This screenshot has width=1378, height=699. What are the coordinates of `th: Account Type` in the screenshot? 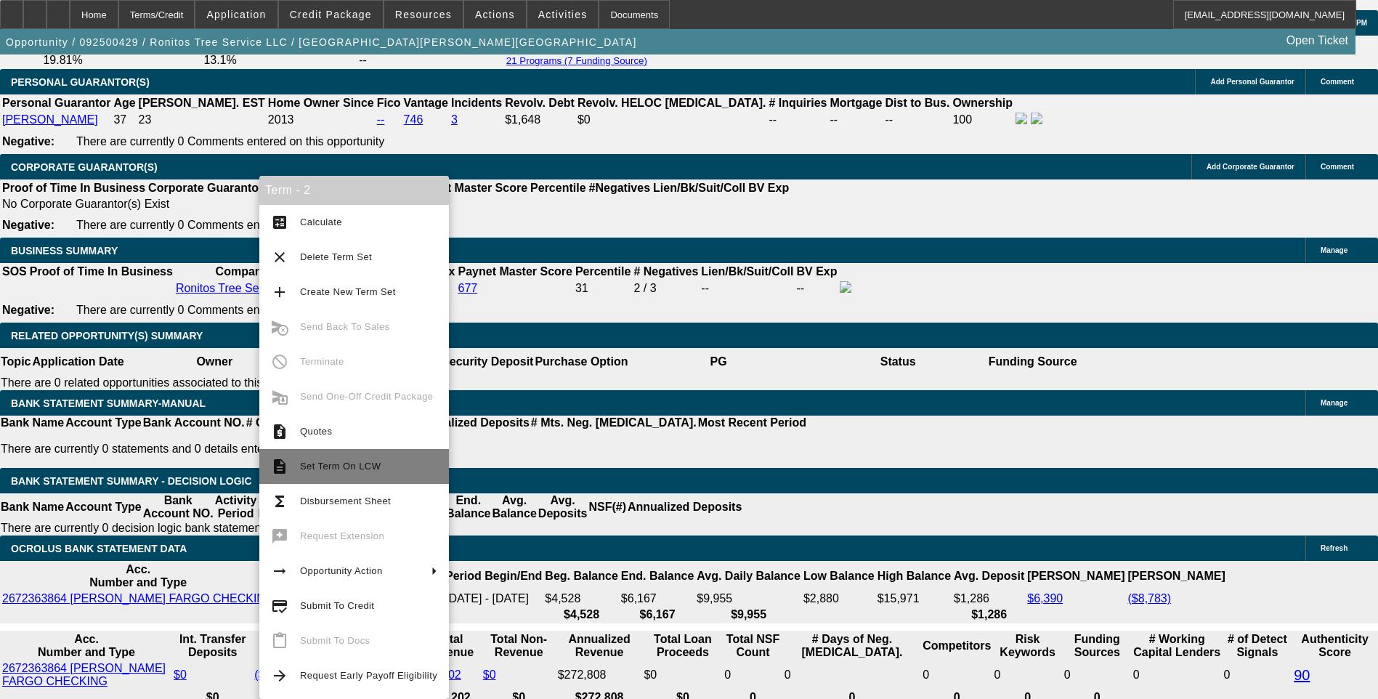 It's located at (103, 423).